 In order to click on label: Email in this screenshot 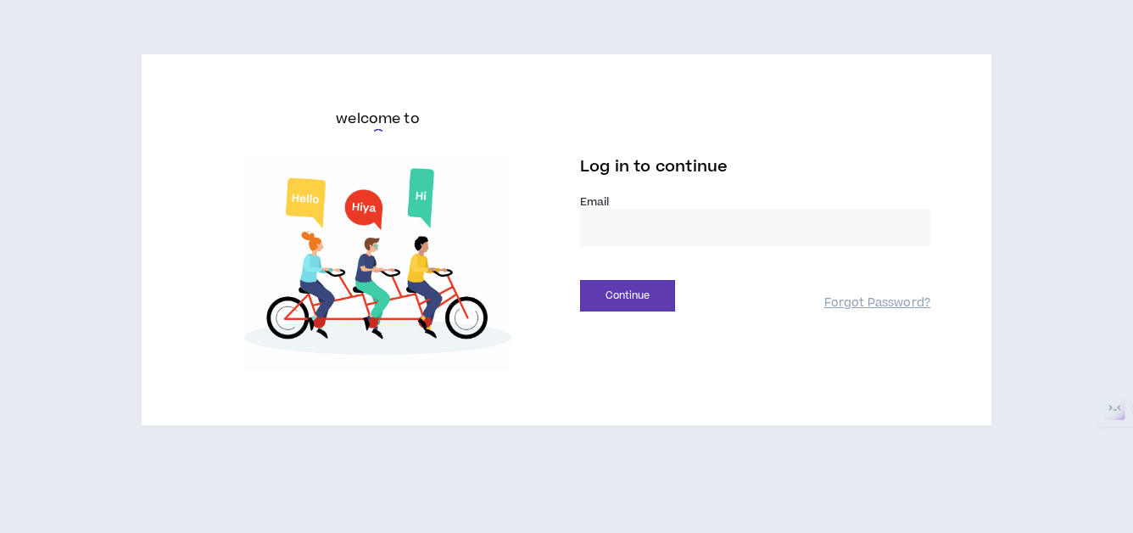, I will do `click(755, 202)`.